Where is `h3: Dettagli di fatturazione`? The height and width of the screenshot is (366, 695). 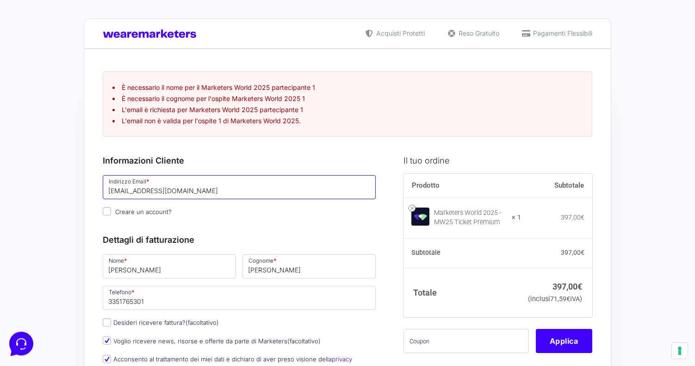
h3: Dettagli di fatturazione is located at coordinates (239, 239).